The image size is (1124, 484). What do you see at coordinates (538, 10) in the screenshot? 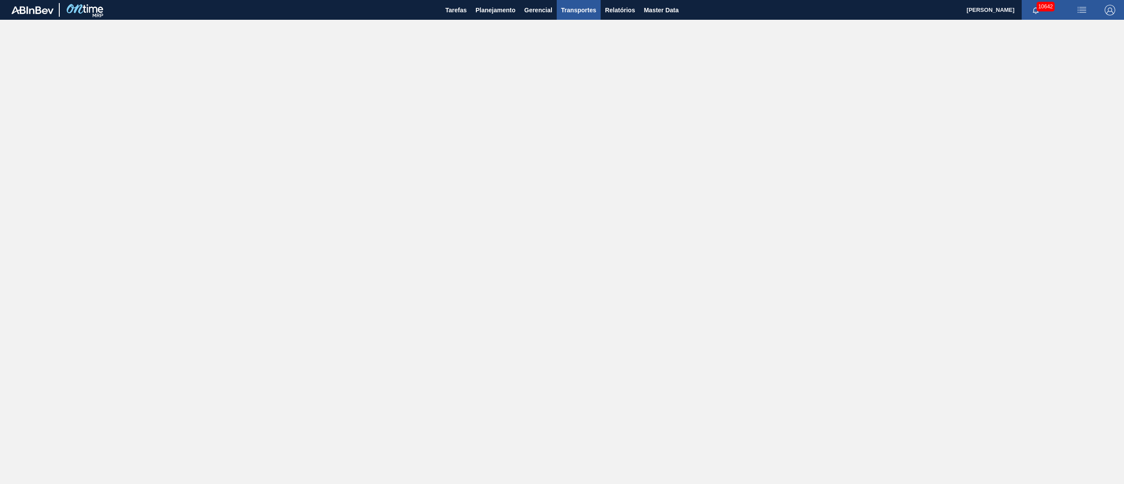
I see `span: Gerencial` at bounding box center [538, 10].